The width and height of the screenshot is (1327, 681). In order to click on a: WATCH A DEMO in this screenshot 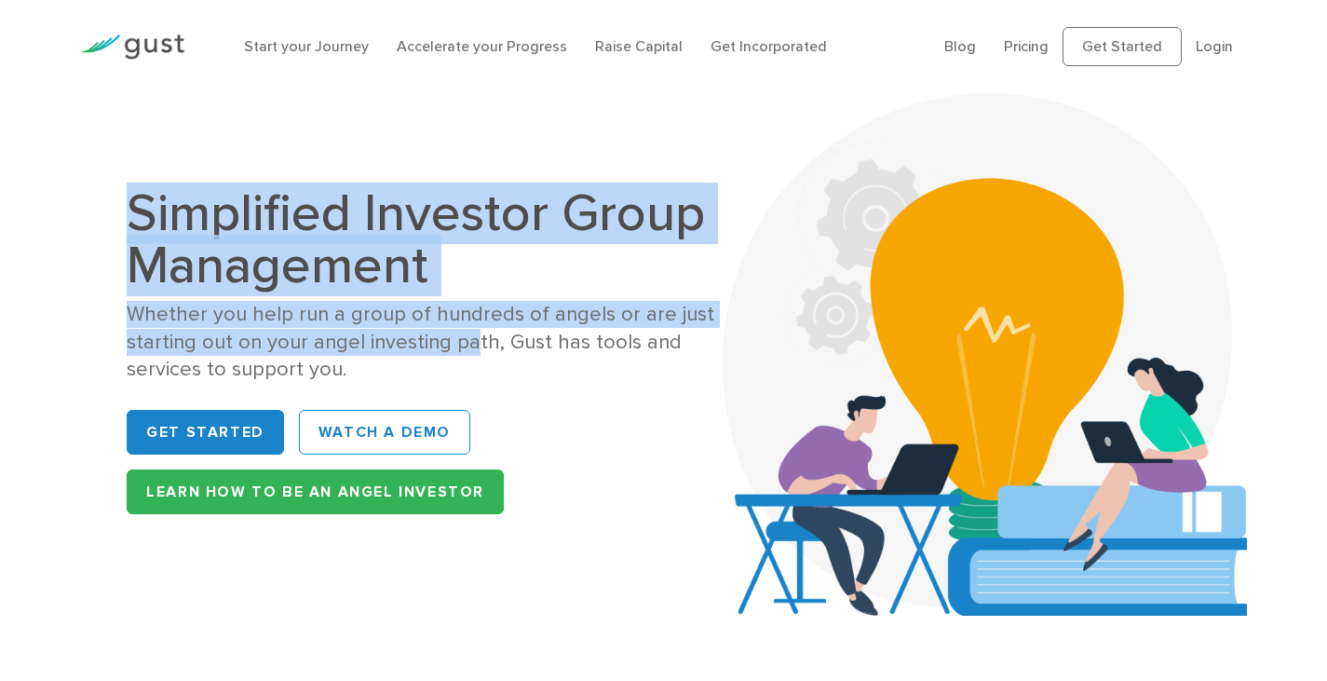, I will do `click(385, 432)`.